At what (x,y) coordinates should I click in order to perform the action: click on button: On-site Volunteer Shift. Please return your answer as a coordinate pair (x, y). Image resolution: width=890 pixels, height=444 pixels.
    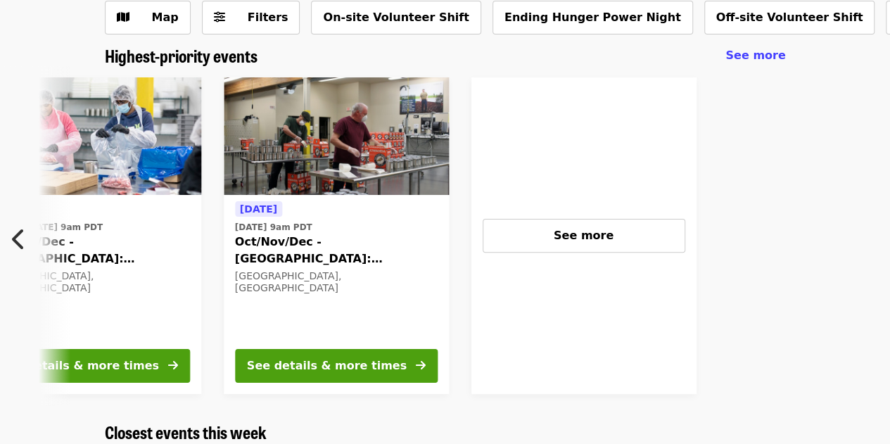
    Looking at the image, I should click on (396, 18).